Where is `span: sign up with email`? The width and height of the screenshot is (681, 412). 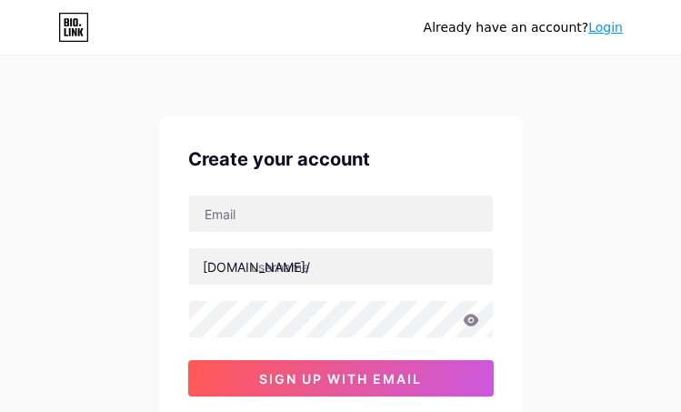 span: sign up with email is located at coordinates (340, 378).